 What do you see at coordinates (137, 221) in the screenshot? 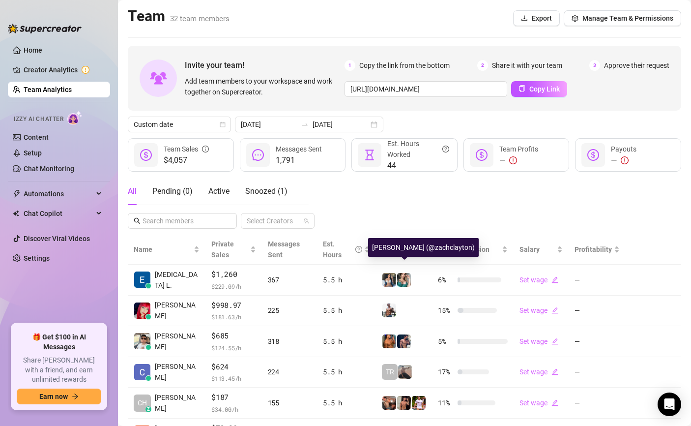
I see `span: search` at bounding box center [137, 221].